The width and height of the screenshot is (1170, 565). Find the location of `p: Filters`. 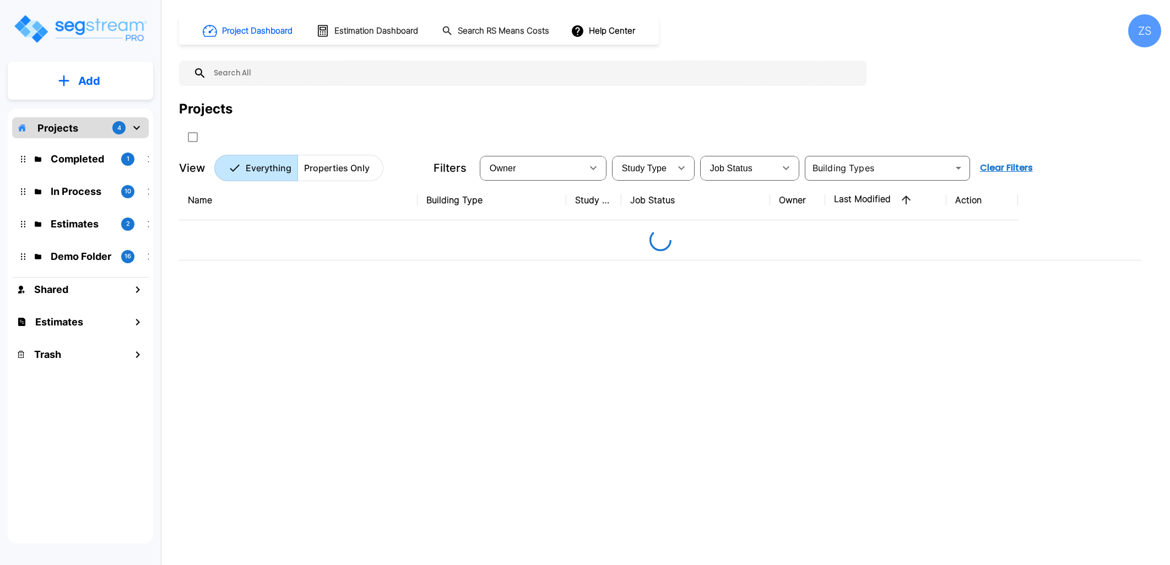

p: Filters is located at coordinates (450, 168).